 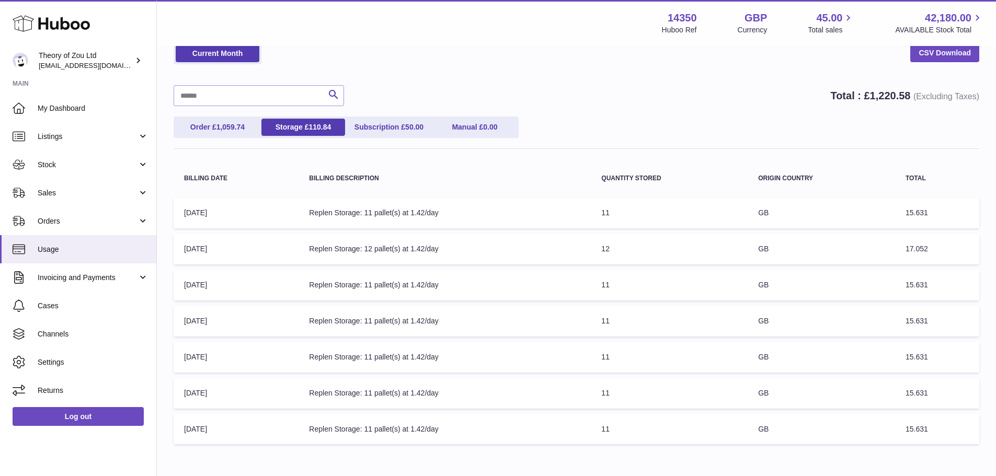 What do you see at coordinates (389, 127) in the screenshot?
I see `a: Subscription £50.00` at bounding box center [389, 127].